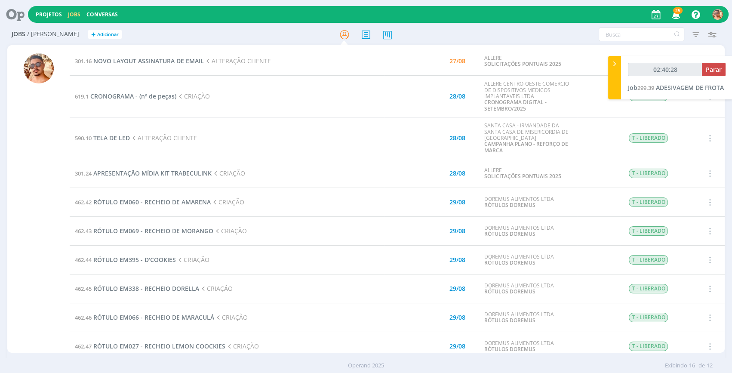  What do you see at coordinates (148, 61) in the screenshot?
I see `span: NOVO LAYOUT ASSINATURA DE EMAIL` at bounding box center [148, 61].